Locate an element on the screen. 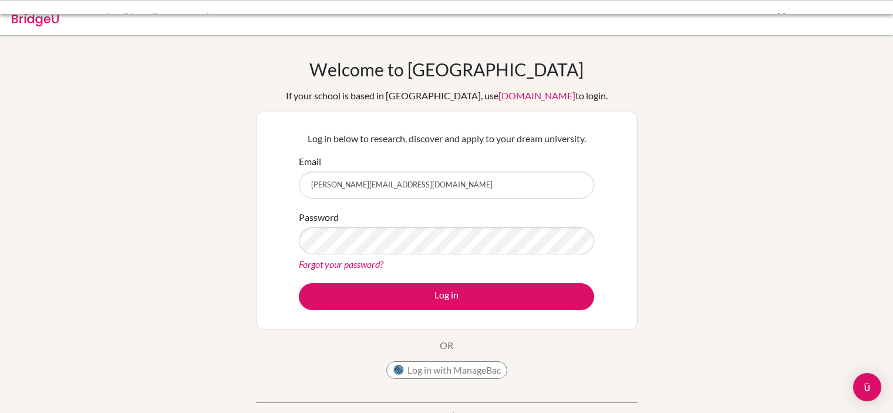 This screenshot has height=413, width=893. button: Log in with ManageBac is located at coordinates (447, 370).